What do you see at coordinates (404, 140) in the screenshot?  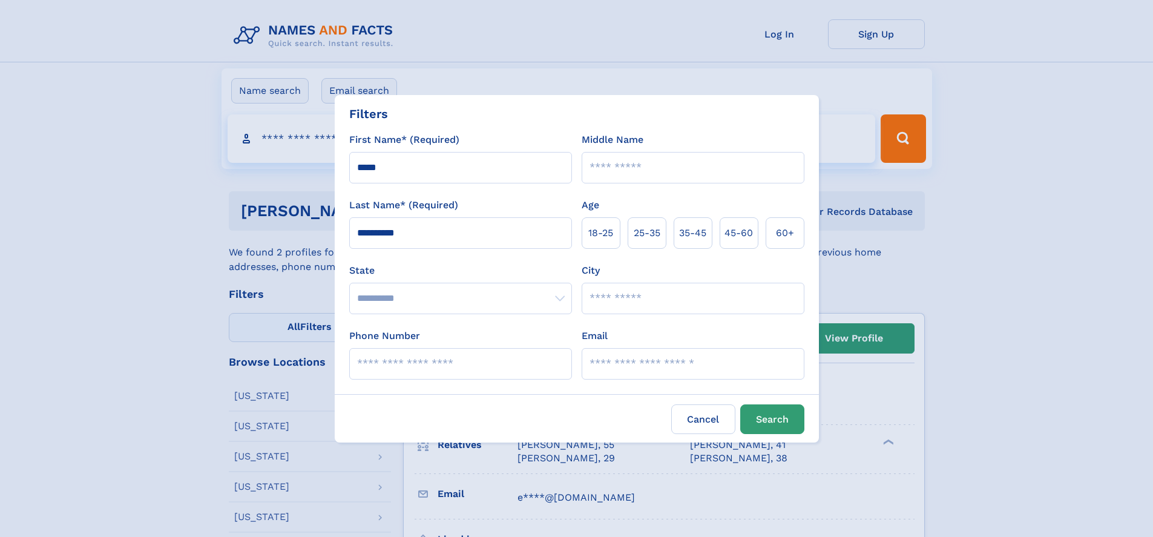 I see `label: First Name* (Required)` at bounding box center [404, 140].